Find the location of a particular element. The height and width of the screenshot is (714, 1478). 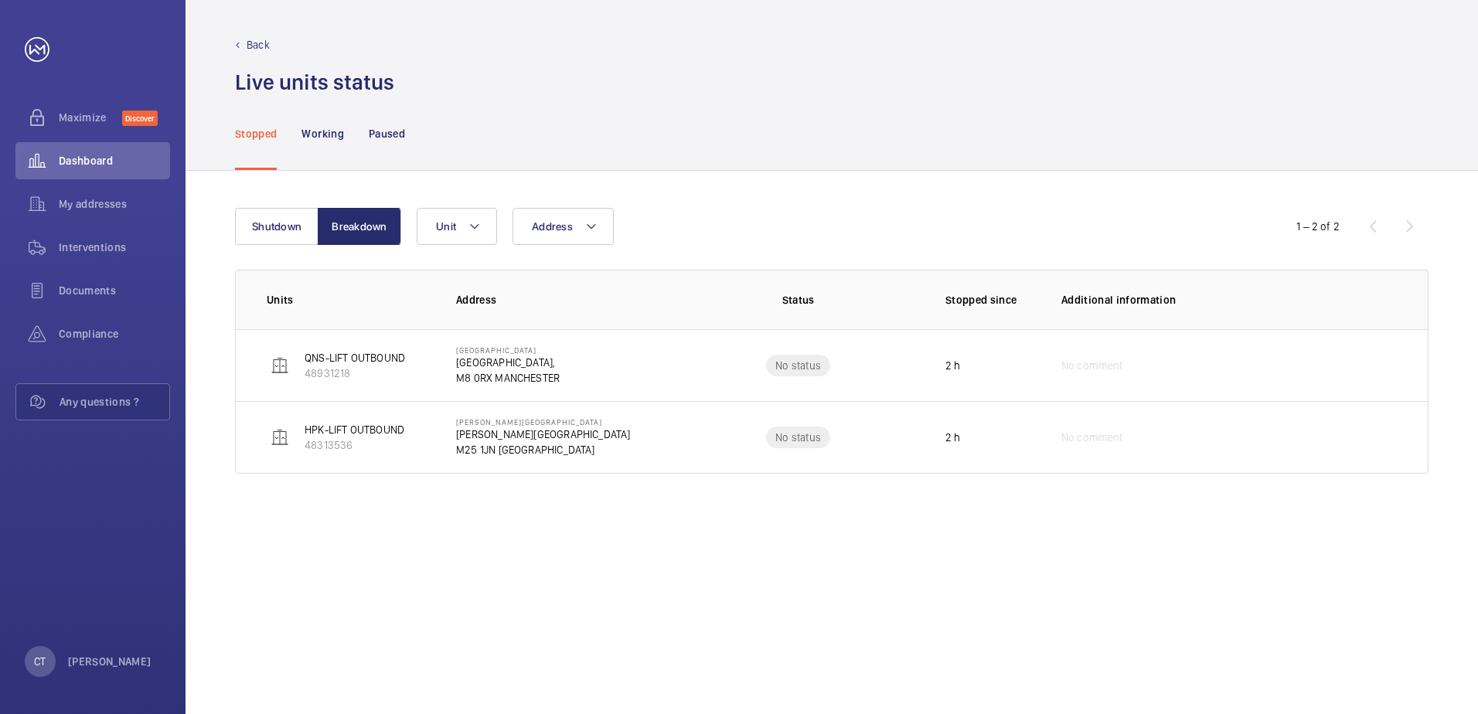

button: Address is located at coordinates (563, 226).